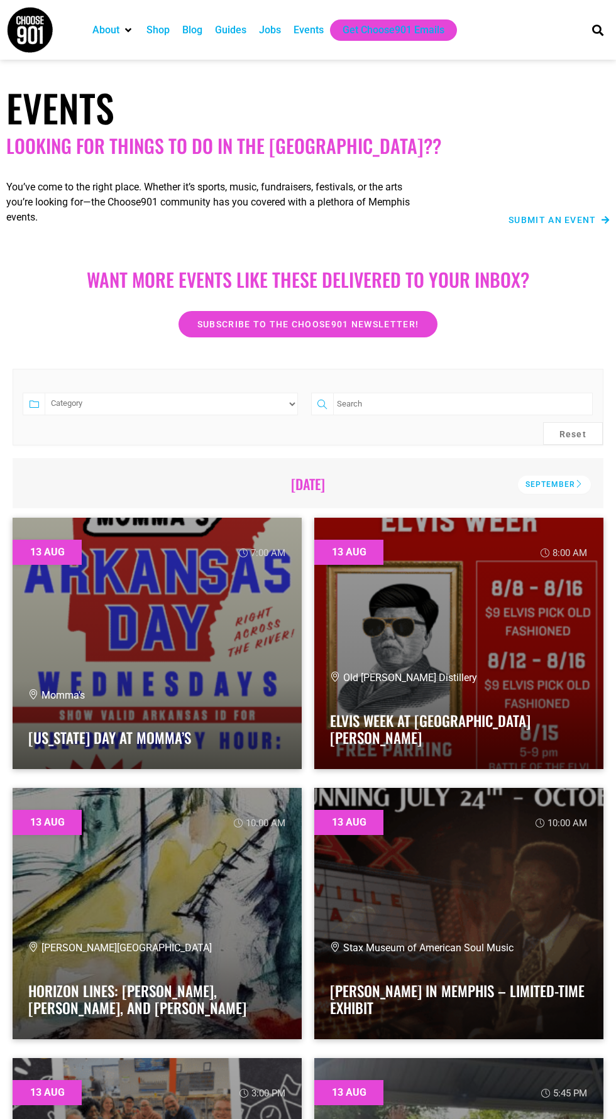 This screenshot has height=1119, width=616. I want to click on a: Subscribe to the Choose901 newsletter!, so click(308, 324).